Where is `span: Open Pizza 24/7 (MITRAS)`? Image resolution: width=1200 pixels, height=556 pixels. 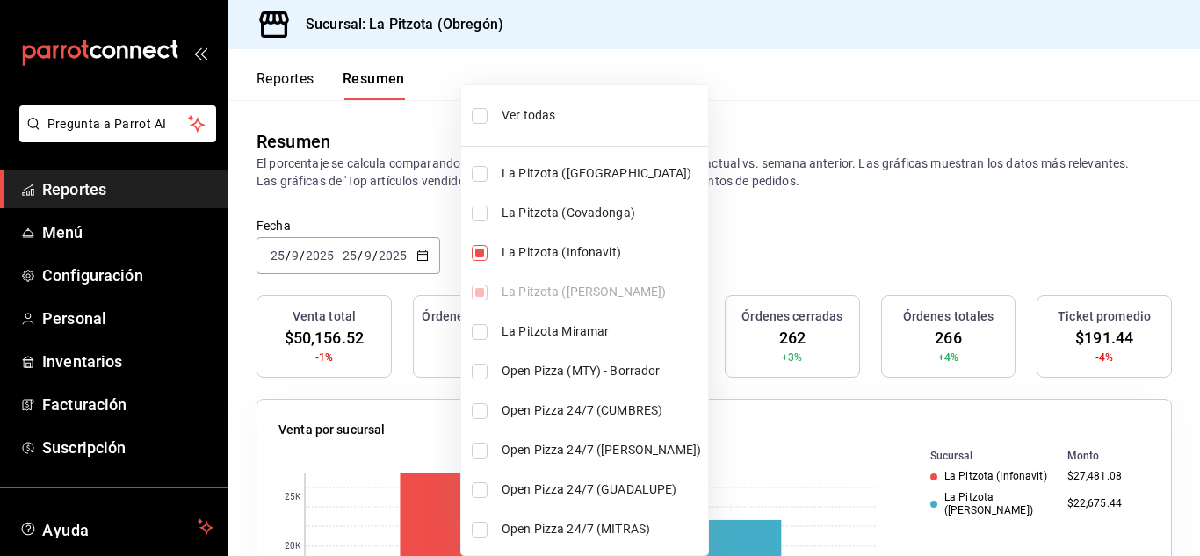
span: Open Pizza 24/7 (MITRAS) is located at coordinates (601, 529).